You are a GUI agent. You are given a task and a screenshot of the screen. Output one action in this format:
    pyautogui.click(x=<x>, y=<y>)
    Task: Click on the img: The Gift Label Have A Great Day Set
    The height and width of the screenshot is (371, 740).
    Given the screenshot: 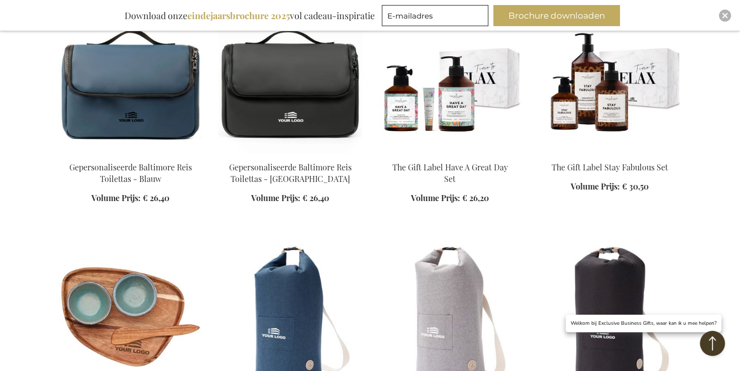 What is the action you would take?
    pyautogui.click(x=450, y=83)
    